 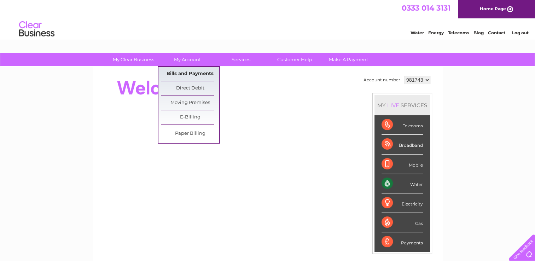 I want to click on a: Moving Premises, so click(x=190, y=103).